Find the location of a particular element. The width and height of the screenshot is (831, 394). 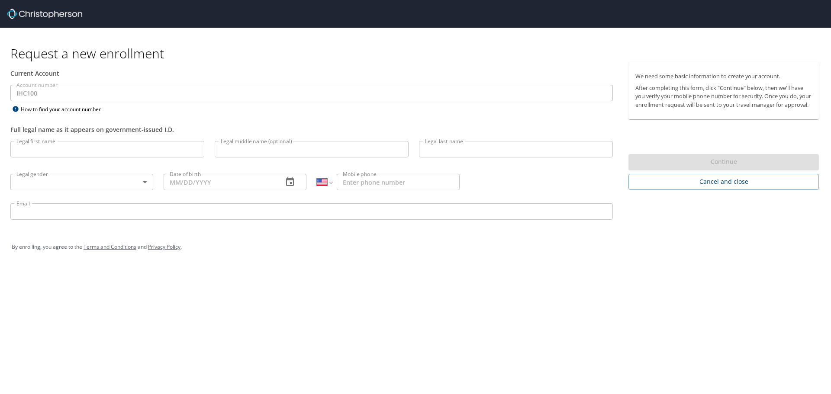

div: How to find your account number is located at coordinates (64, 109).